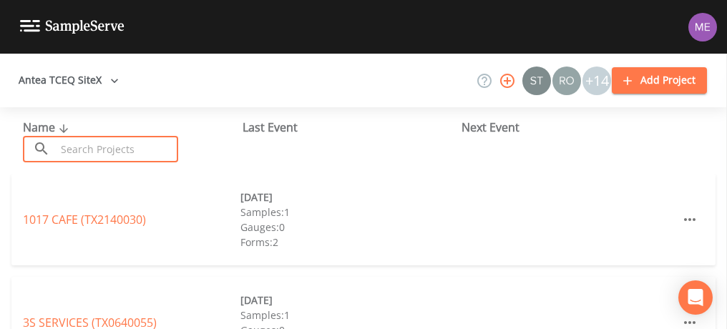  Describe the element at coordinates (47, 127) in the screenshot. I see `span: Name` at that location.